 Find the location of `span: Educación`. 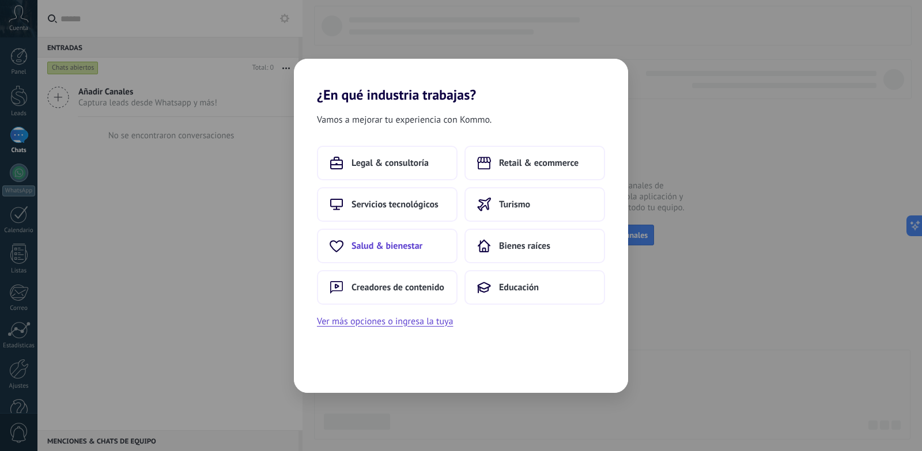

span: Educación is located at coordinates (519, 288).